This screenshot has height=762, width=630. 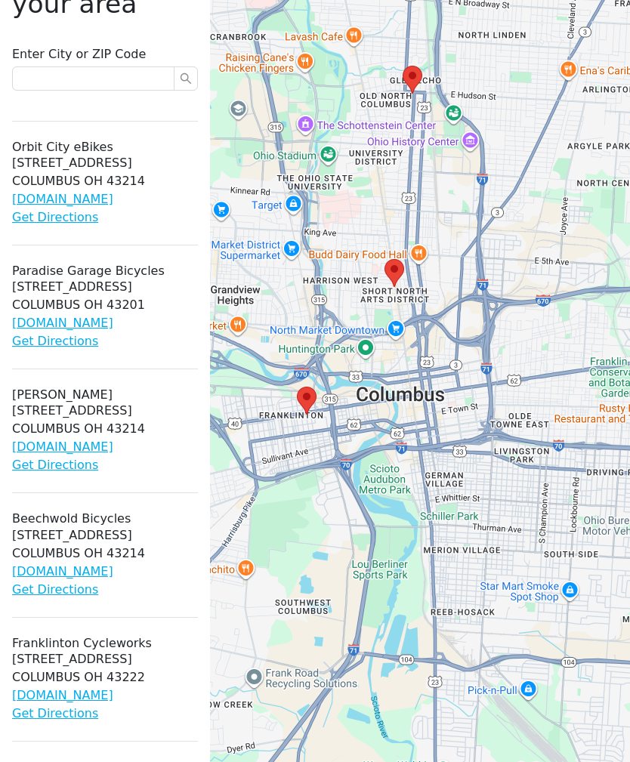 I want to click on h6: Orbit City eBikes, so click(x=105, y=147).